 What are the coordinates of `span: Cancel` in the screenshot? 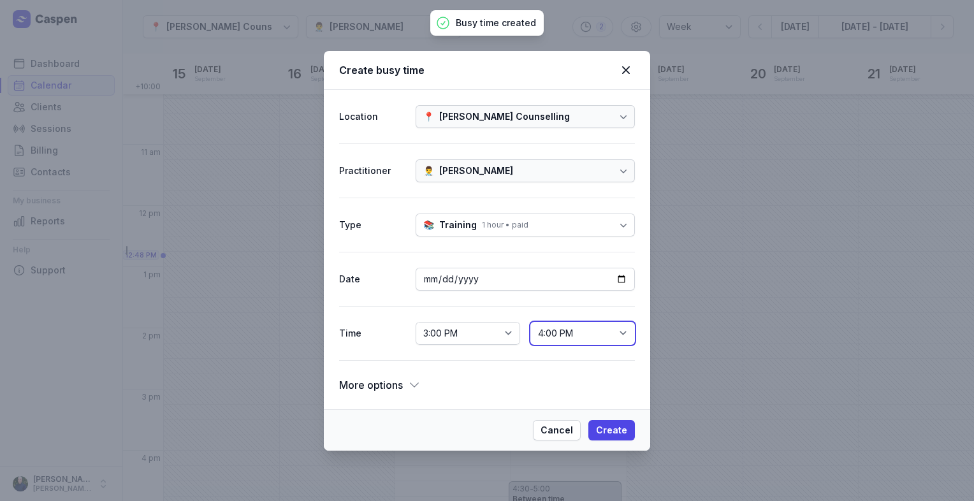 It's located at (556, 430).